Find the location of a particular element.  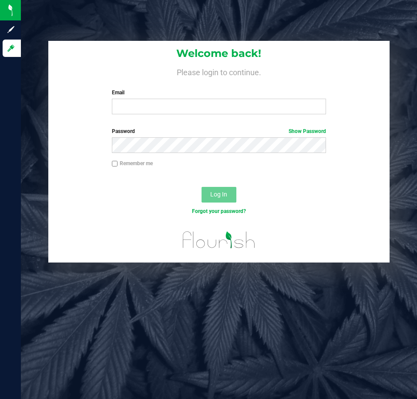

h4: Please login to continue. is located at coordinates (218, 71).